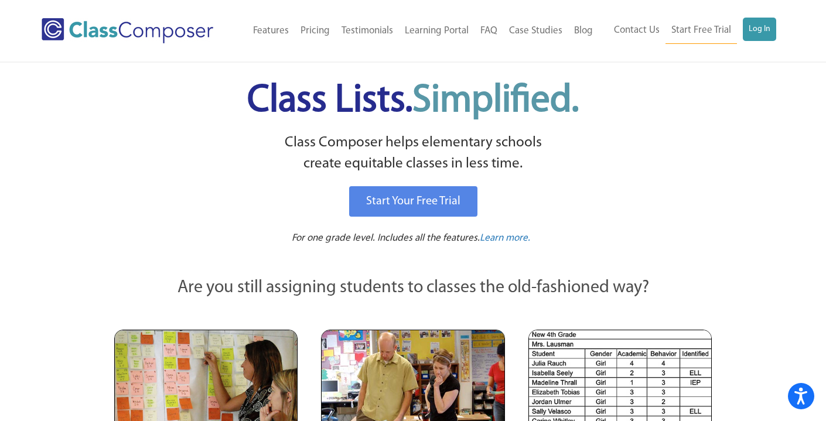  What do you see at coordinates (489, 31) in the screenshot?
I see `a: FAQ` at bounding box center [489, 31].